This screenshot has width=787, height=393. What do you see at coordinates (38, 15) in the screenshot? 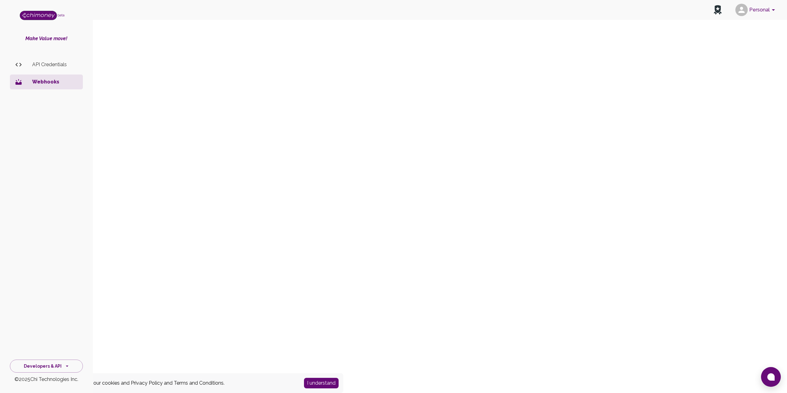
I see `img: Logo` at bounding box center [38, 15].